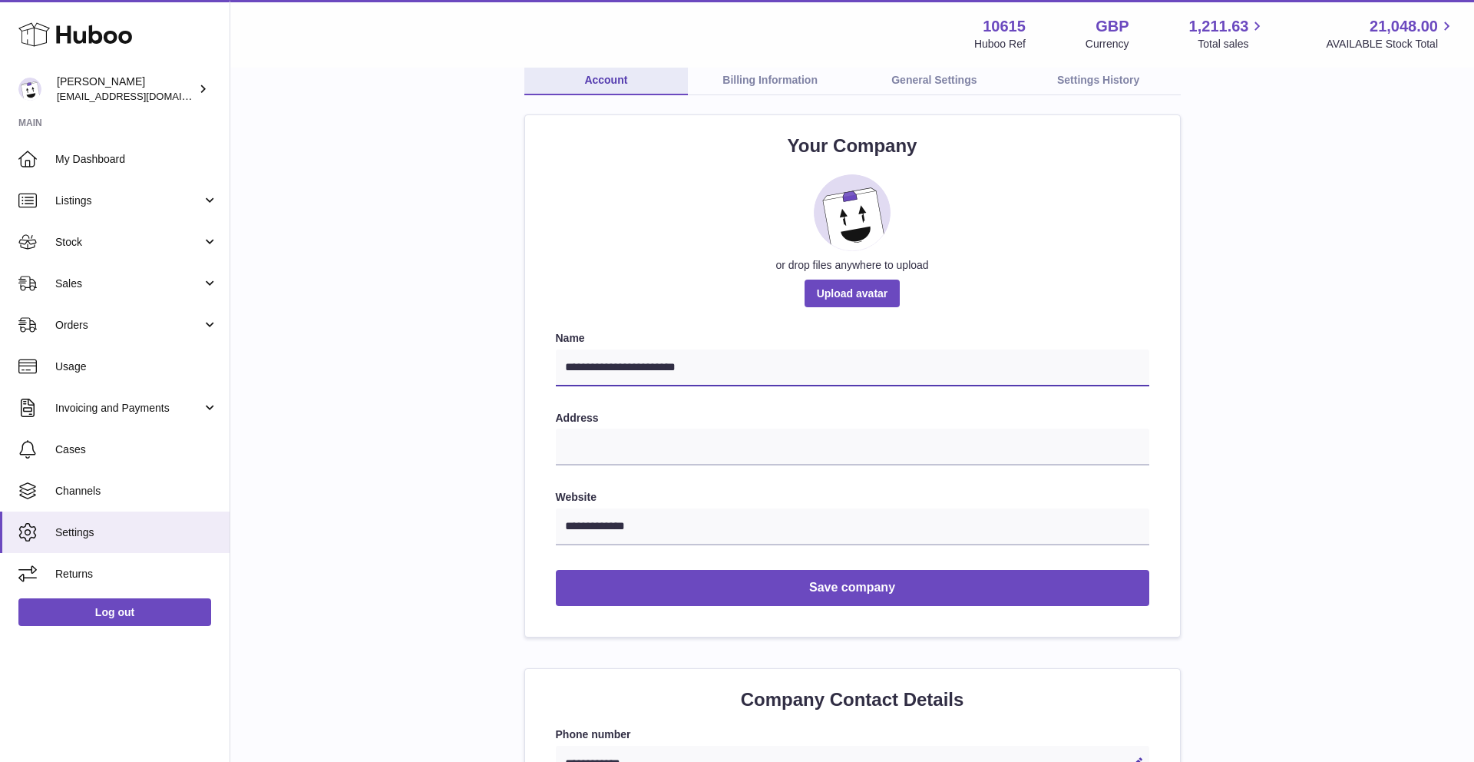 This screenshot has height=762, width=1474. I want to click on span: Sales, so click(128, 283).